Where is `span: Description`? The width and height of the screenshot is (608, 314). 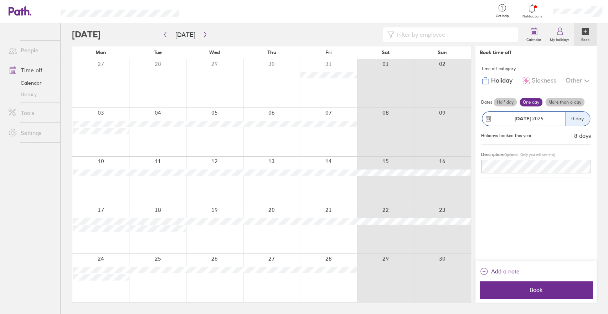 span: Description is located at coordinates (492, 154).